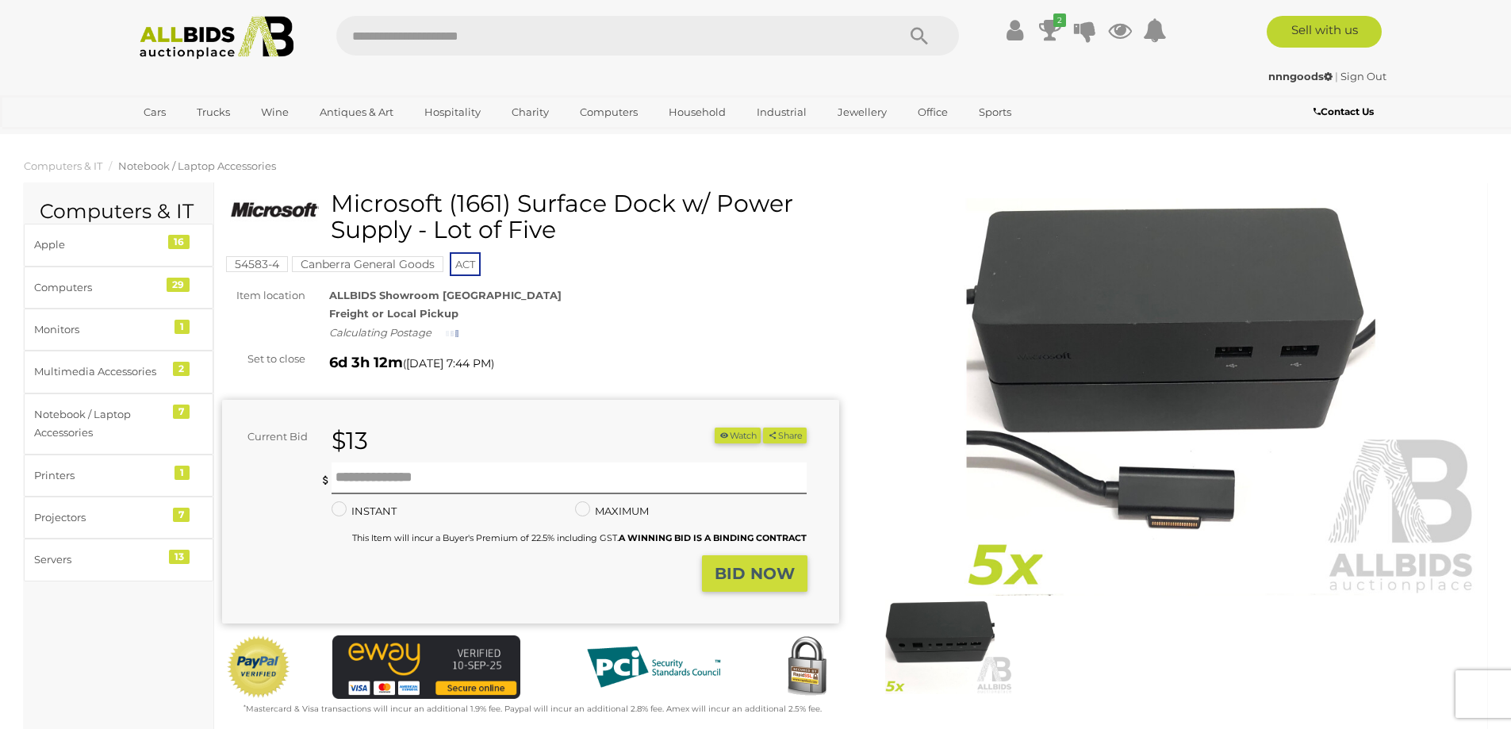  What do you see at coordinates (393, 313) in the screenshot?
I see `strong: Freight or Local Pickup` at bounding box center [393, 313].